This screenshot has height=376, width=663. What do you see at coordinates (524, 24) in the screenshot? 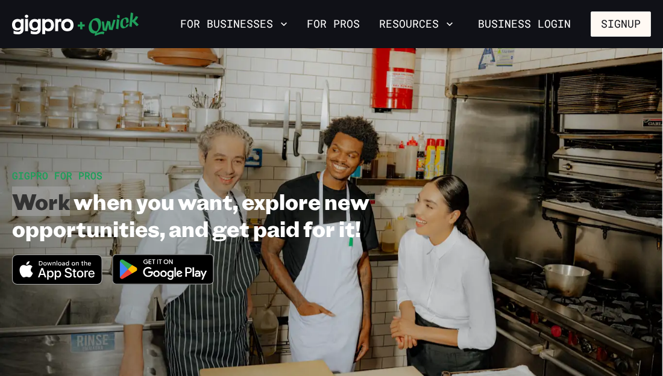
I see `a: Business Login` at bounding box center [524, 24].